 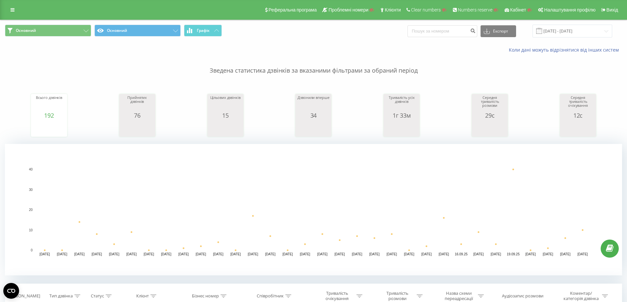 I want to click on span: Вихід, so click(x=612, y=10).